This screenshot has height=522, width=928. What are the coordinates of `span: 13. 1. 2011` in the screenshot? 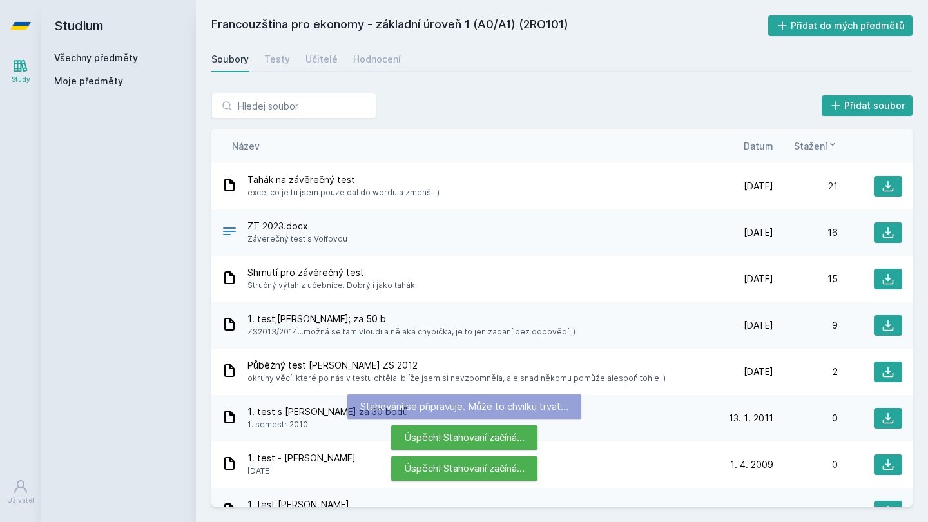 It's located at (751, 418).